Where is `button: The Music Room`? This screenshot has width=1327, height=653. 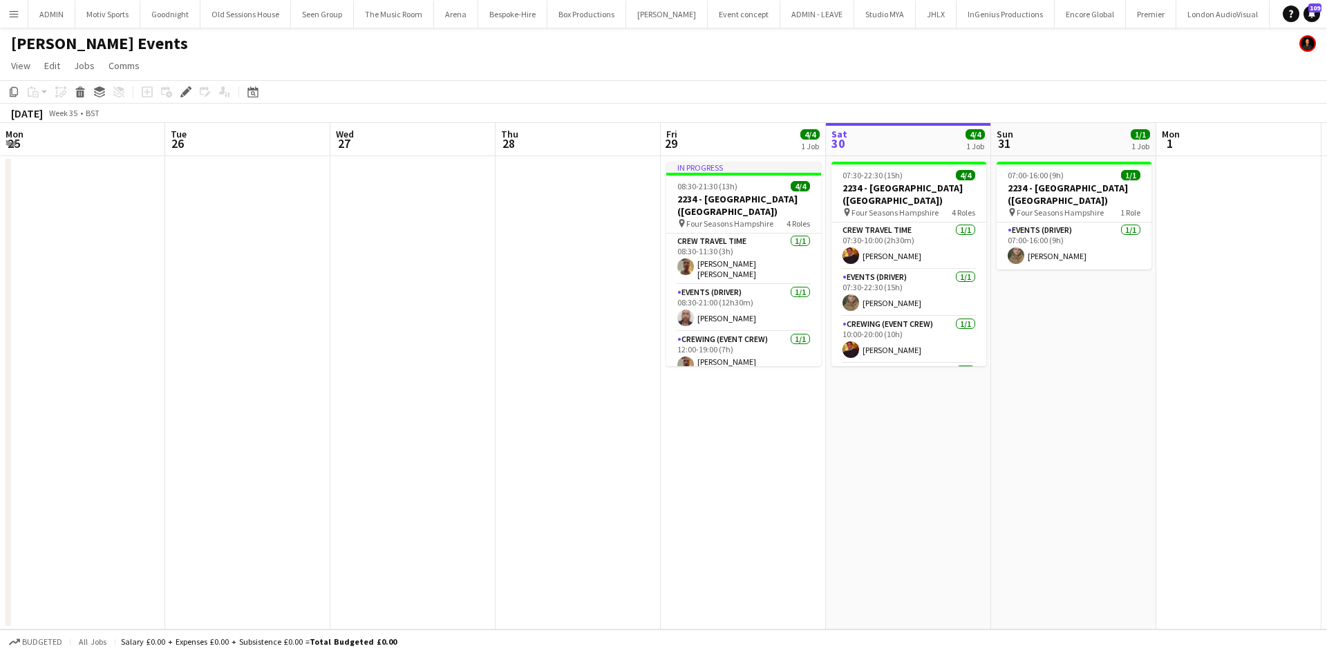
button: The Music Room is located at coordinates (394, 14).